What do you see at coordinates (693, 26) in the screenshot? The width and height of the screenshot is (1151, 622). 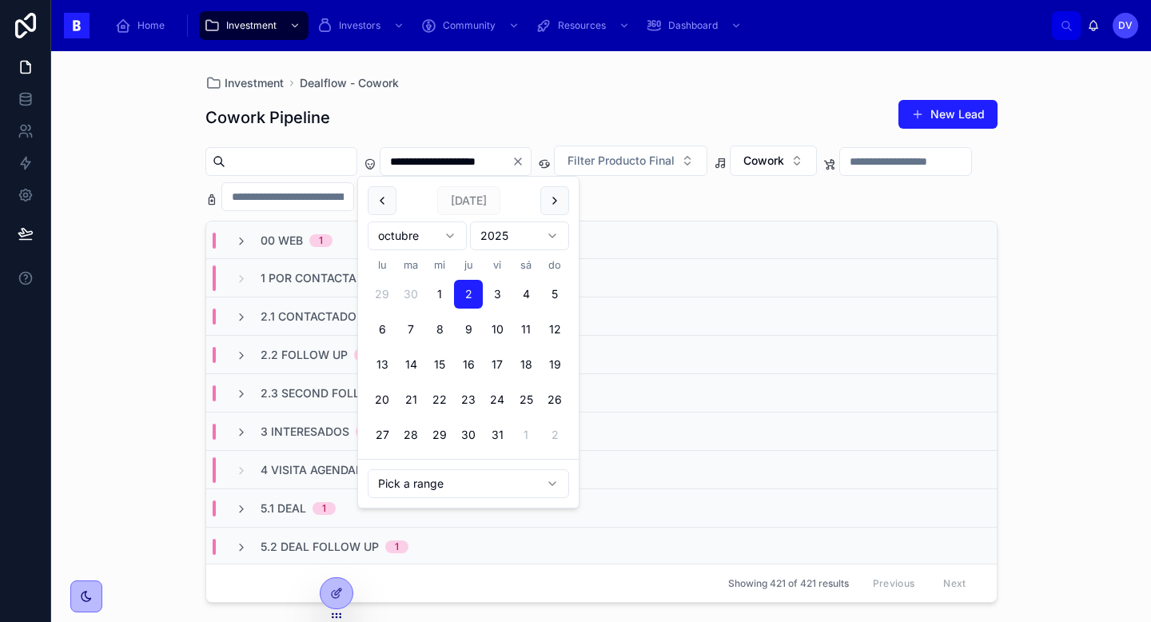 I see `span: Dashboard` at bounding box center [693, 26].